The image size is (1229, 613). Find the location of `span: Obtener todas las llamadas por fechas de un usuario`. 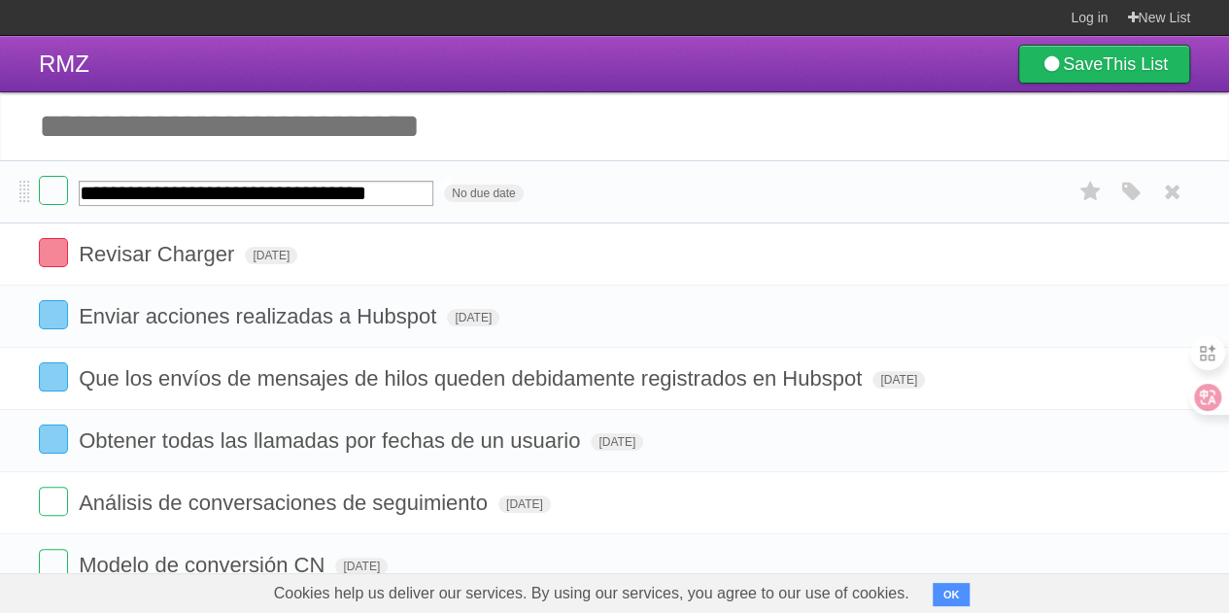

span: Obtener todas las llamadas por fechas de un usuario is located at coordinates (331, 440).